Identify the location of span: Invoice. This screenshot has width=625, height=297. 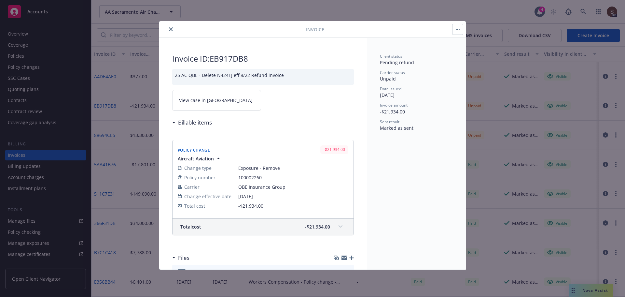
(315, 29).